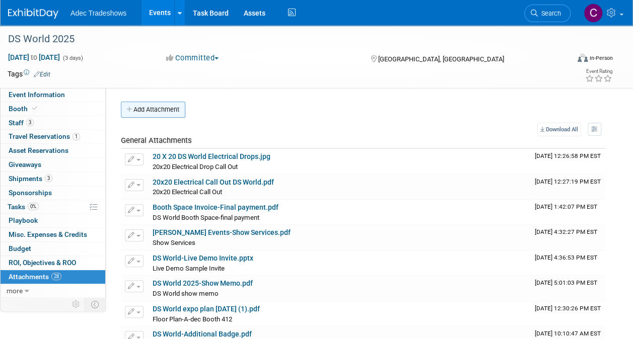 The image size is (633, 339). Describe the element at coordinates (283, 39) in the screenshot. I see `div: DS World 2025` at that location.